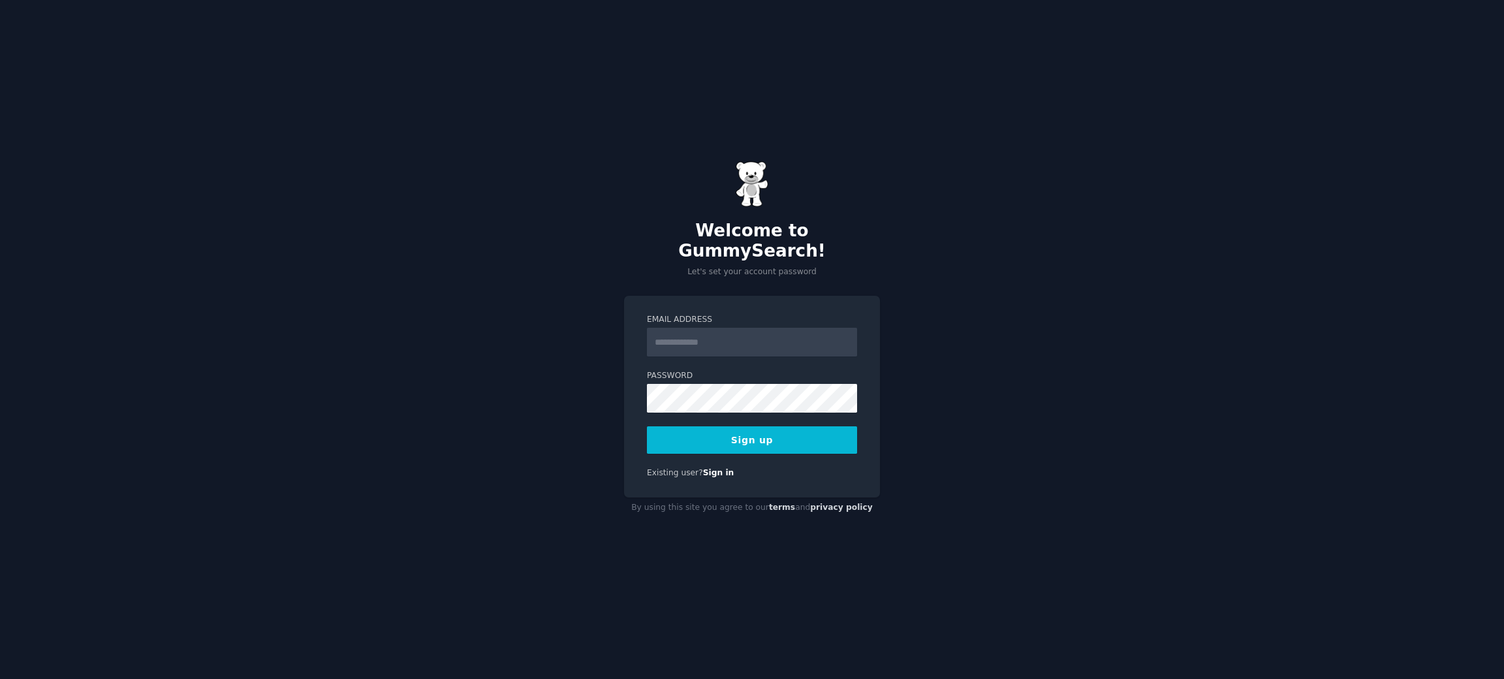  I want to click on img: Gummy Bear, so click(752, 184).